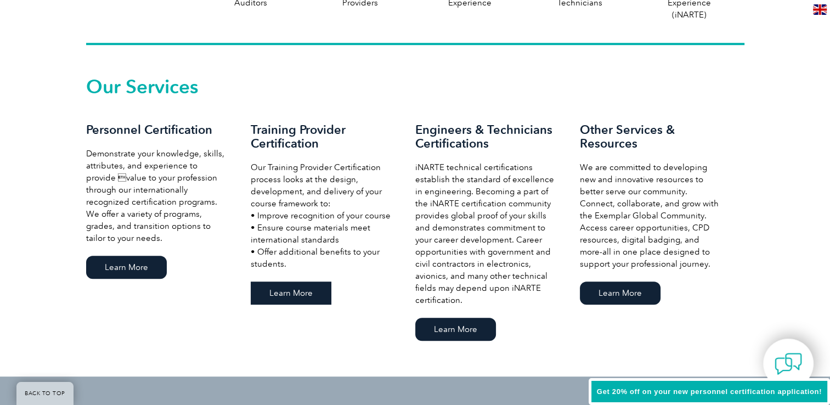 The width and height of the screenshot is (830, 405). What do you see at coordinates (486, 137) in the screenshot?
I see `h3: Engineers & Technicians Certifications` at bounding box center [486, 137].